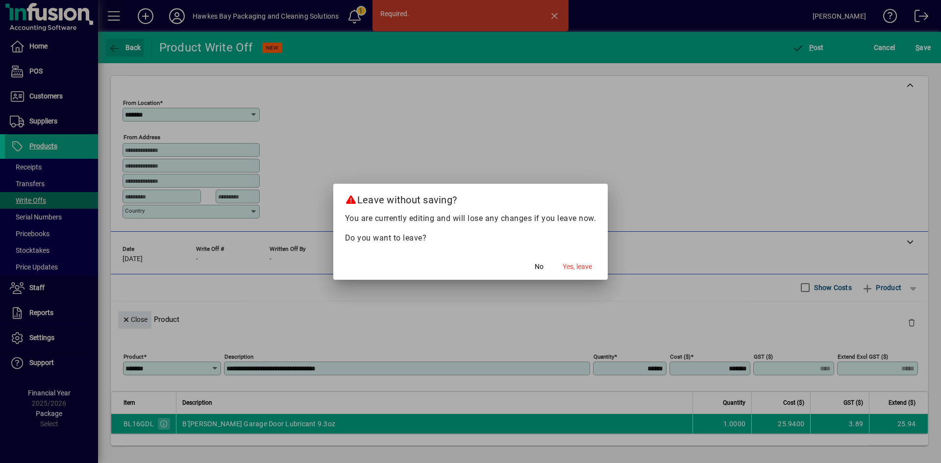 The width and height of the screenshot is (941, 463). What do you see at coordinates (471, 219) in the screenshot?
I see `p: You are currently editing and will lose any changes if you leave now.` at bounding box center [471, 219].